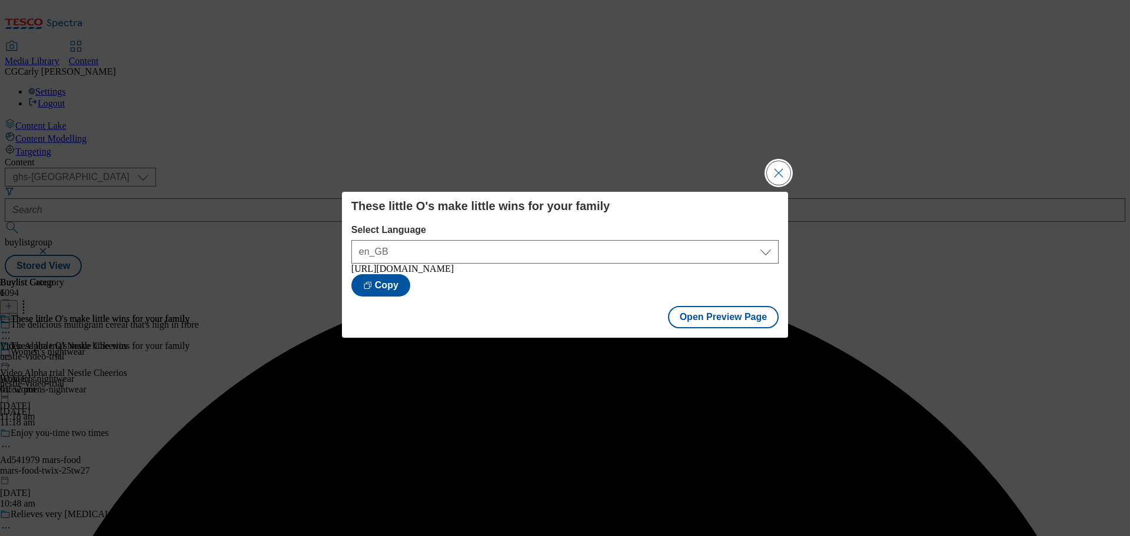 The height and width of the screenshot is (536, 1130). I want to click on div: Modal, so click(565, 265).